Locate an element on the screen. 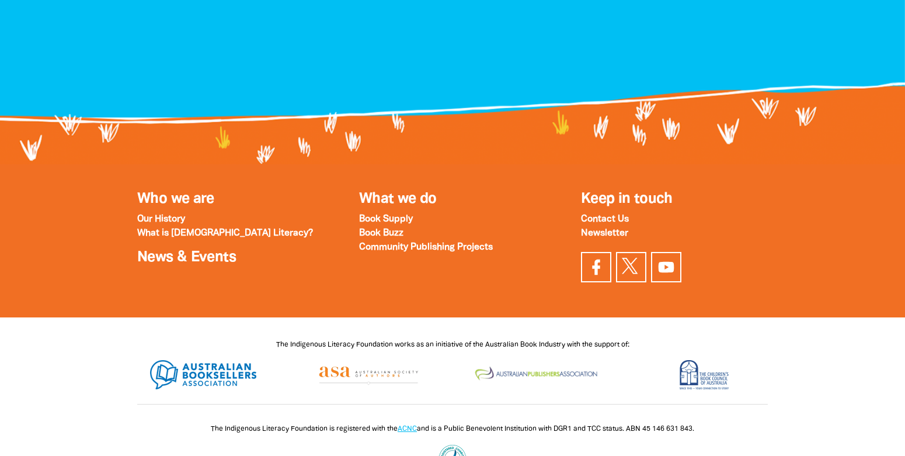  span: The Indigenous Literacy Foundation works as an initiative of the Australian Book Industry with th... is located at coordinates (453, 344).